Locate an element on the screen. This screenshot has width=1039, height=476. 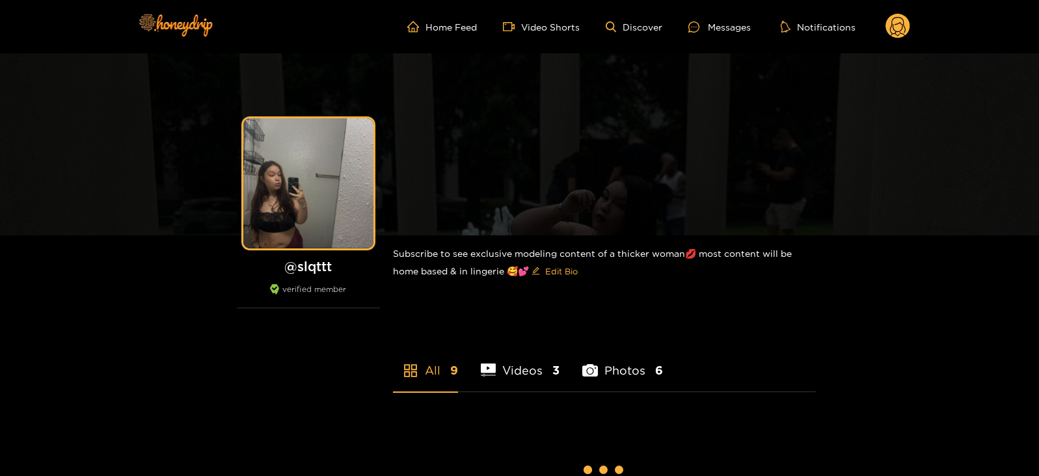
h1: @ slqttt is located at coordinates (308, 266).